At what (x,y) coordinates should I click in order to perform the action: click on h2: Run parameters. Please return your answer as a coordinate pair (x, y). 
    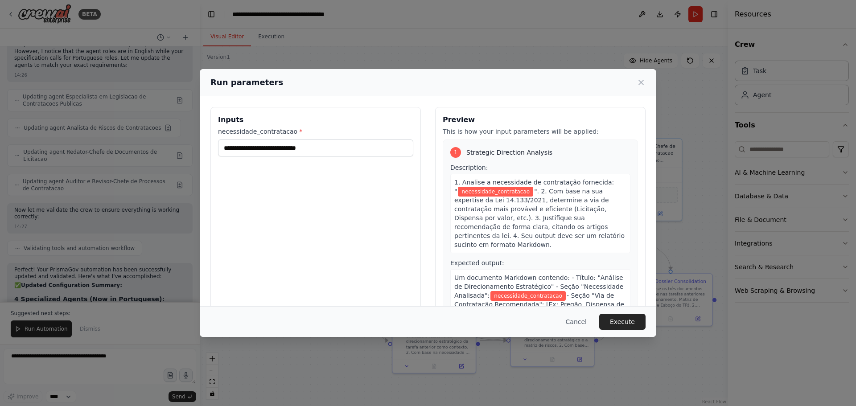
    Looking at the image, I should click on (247, 82).